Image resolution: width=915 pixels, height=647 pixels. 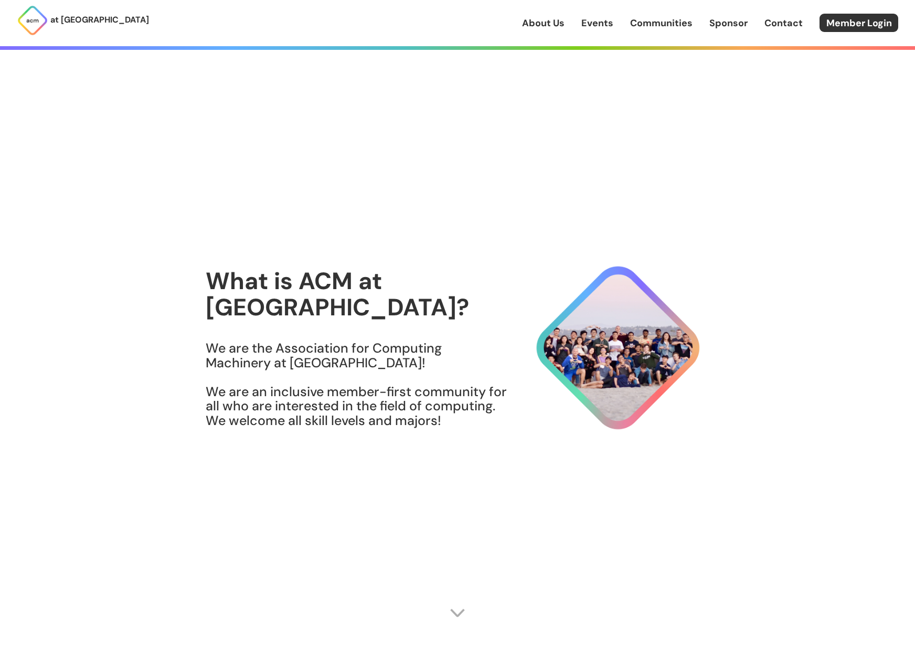 What do you see at coordinates (783, 23) in the screenshot?
I see `a: Contact` at bounding box center [783, 23].